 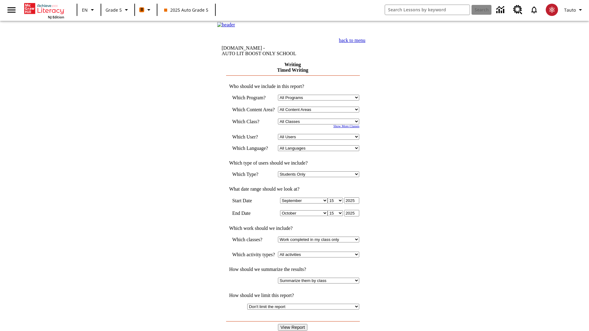 What do you see at coordinates (254, 254) in the screenshot?
I see `td: Which activity types?` at bounding box center [254, 254].